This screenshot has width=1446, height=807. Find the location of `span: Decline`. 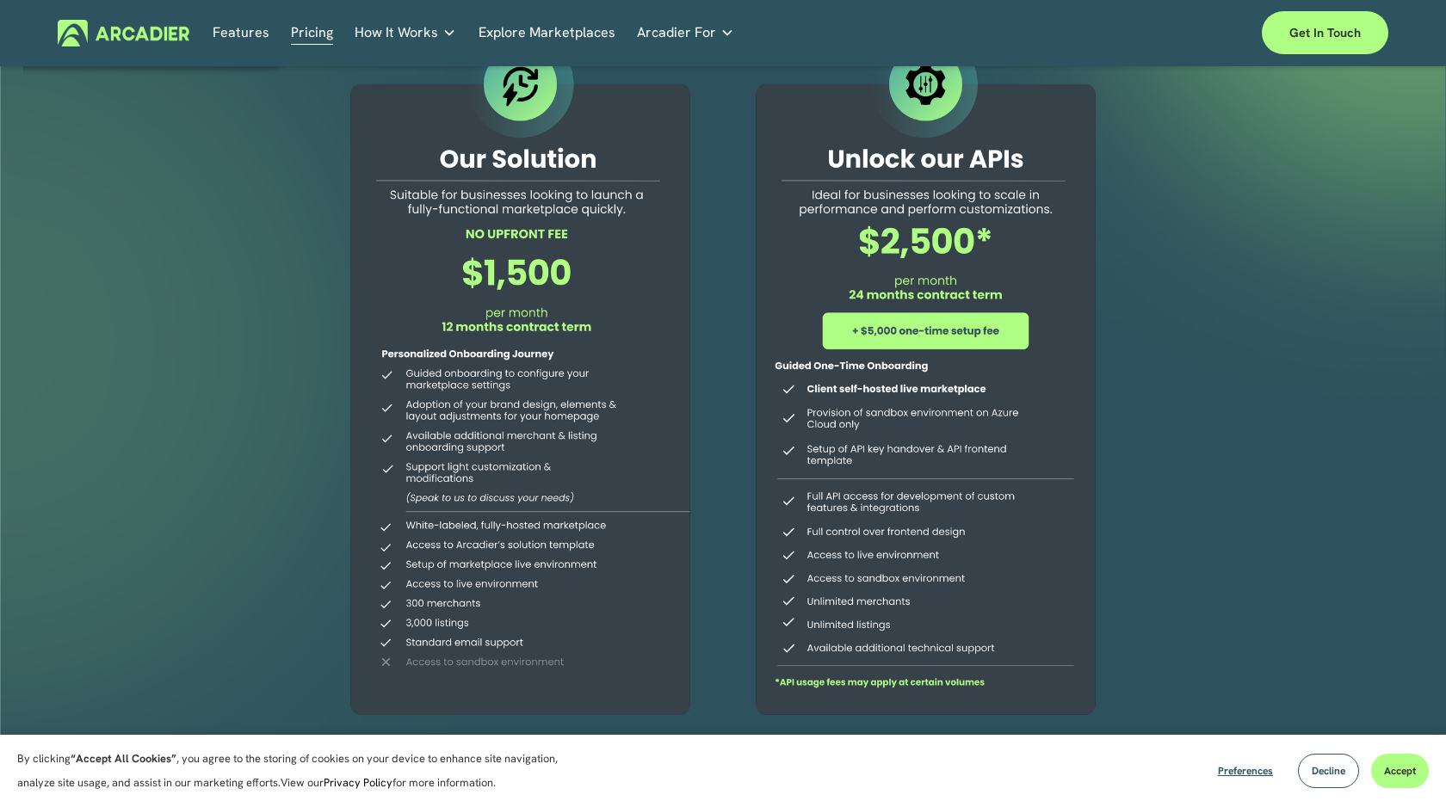

span: Decline is located at coordinates (1328, 771).